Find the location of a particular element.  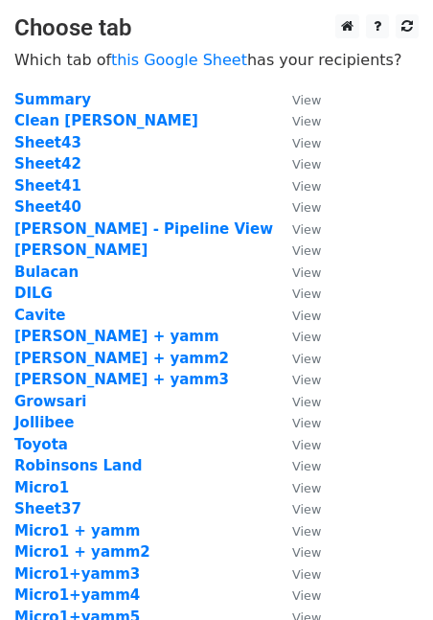

a: DILG is located at coordinates (34, 293).